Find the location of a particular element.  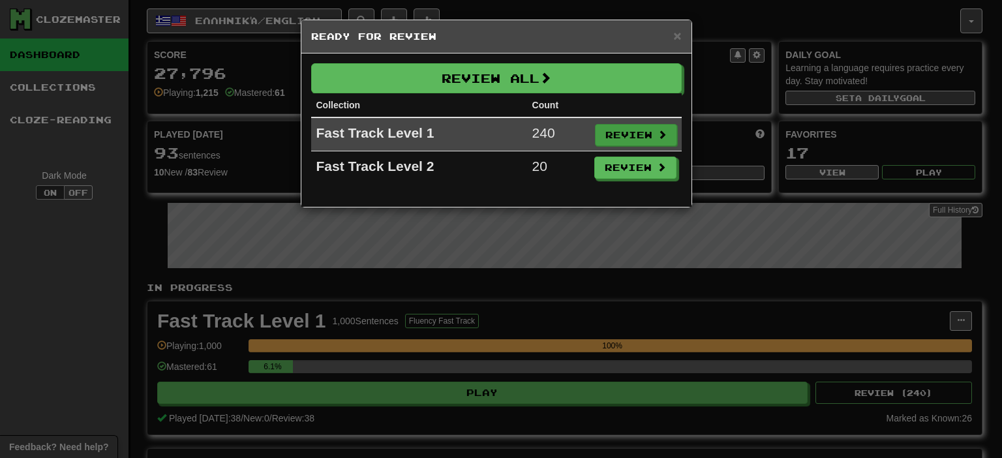

td: 20 is located at coordinates (558, 168).